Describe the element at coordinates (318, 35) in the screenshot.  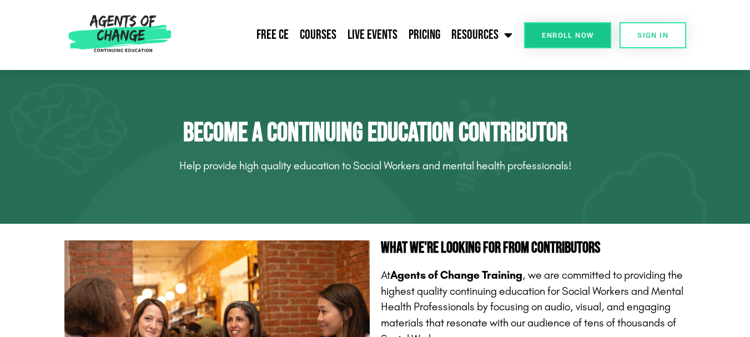
I see `a: Courses` at that location.